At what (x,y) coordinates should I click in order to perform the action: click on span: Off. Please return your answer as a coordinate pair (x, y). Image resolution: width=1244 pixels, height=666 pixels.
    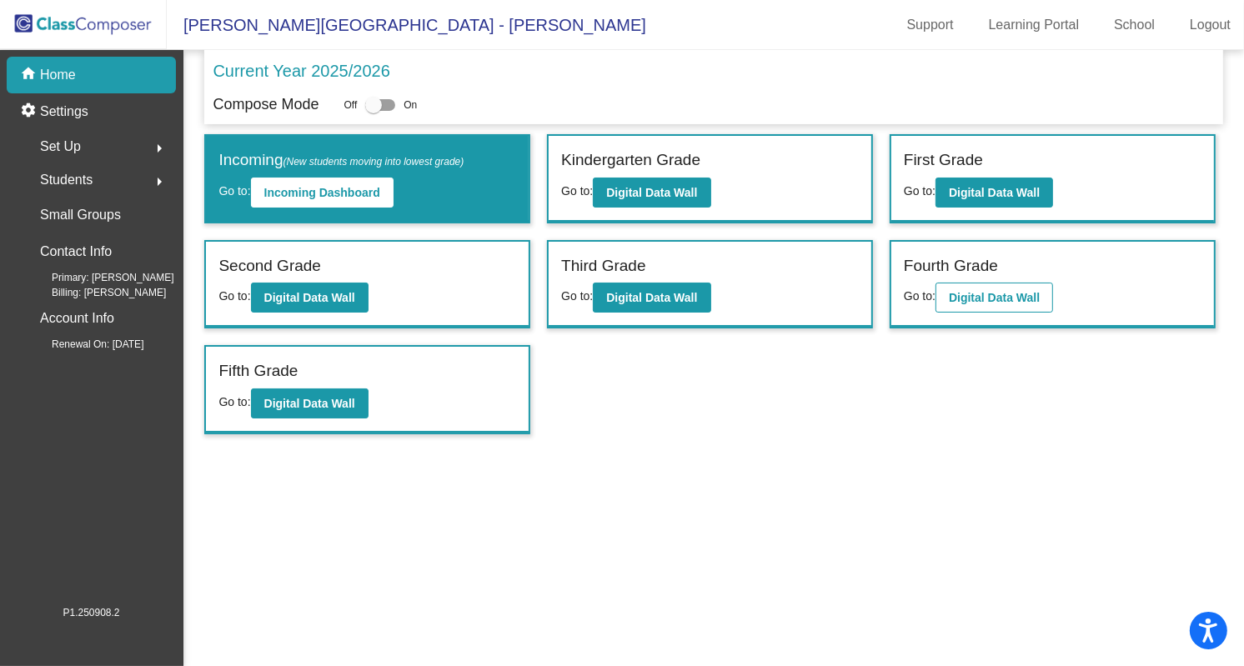
    Looking at the image, I should click on (351, 105).